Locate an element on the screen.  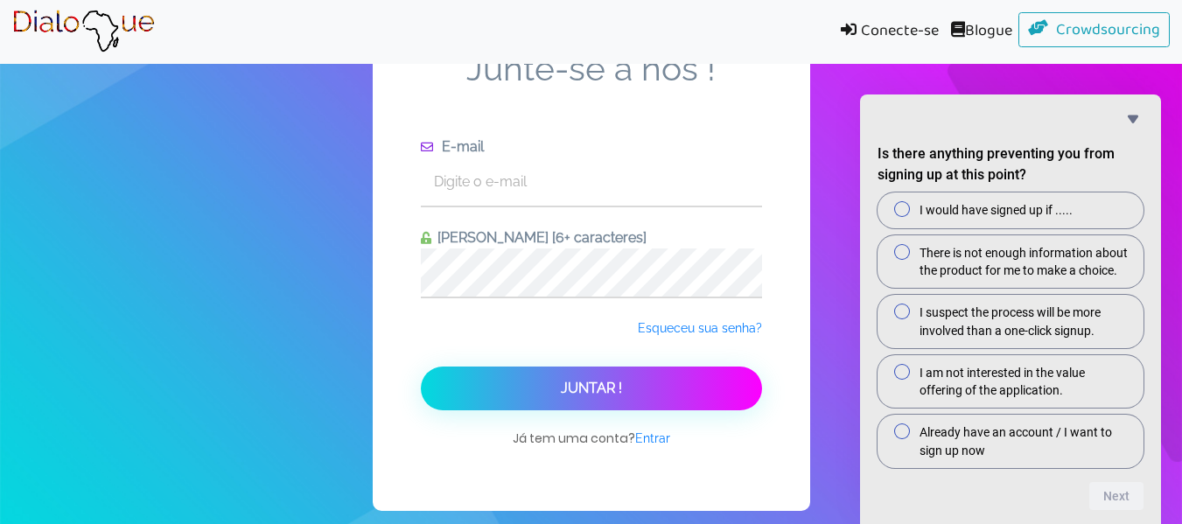
button: Hide survey is located at coordinates (1133, 119).